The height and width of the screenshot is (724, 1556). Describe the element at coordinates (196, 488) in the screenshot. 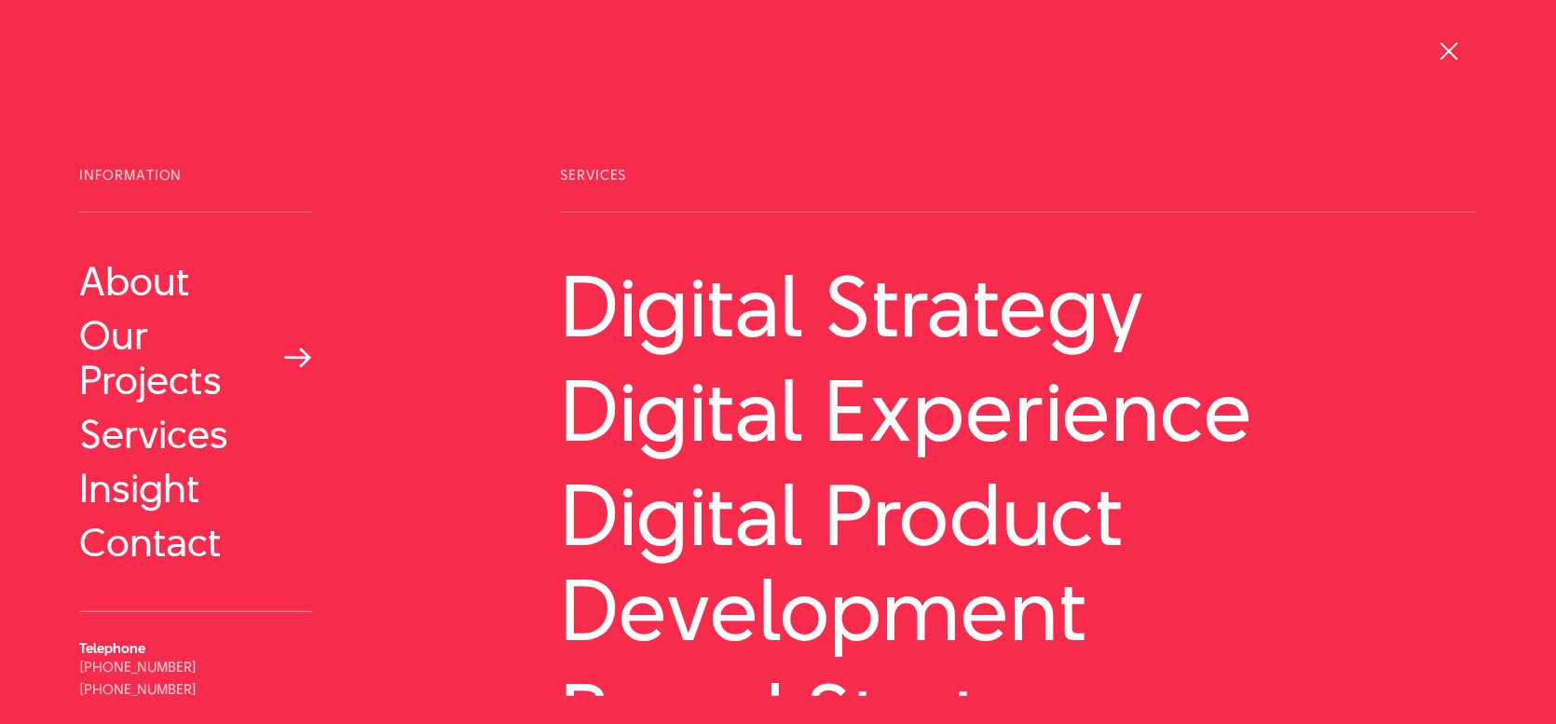

I see `a: Insight` at that location.